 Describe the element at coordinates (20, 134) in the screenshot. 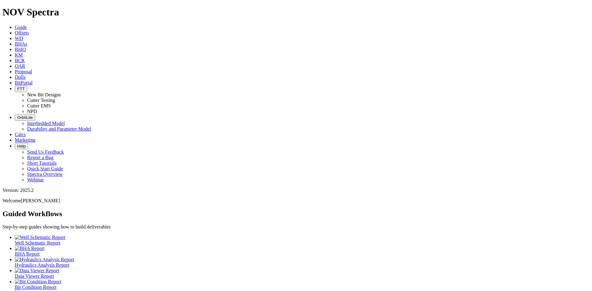

I see `span: Calcs` at that location.